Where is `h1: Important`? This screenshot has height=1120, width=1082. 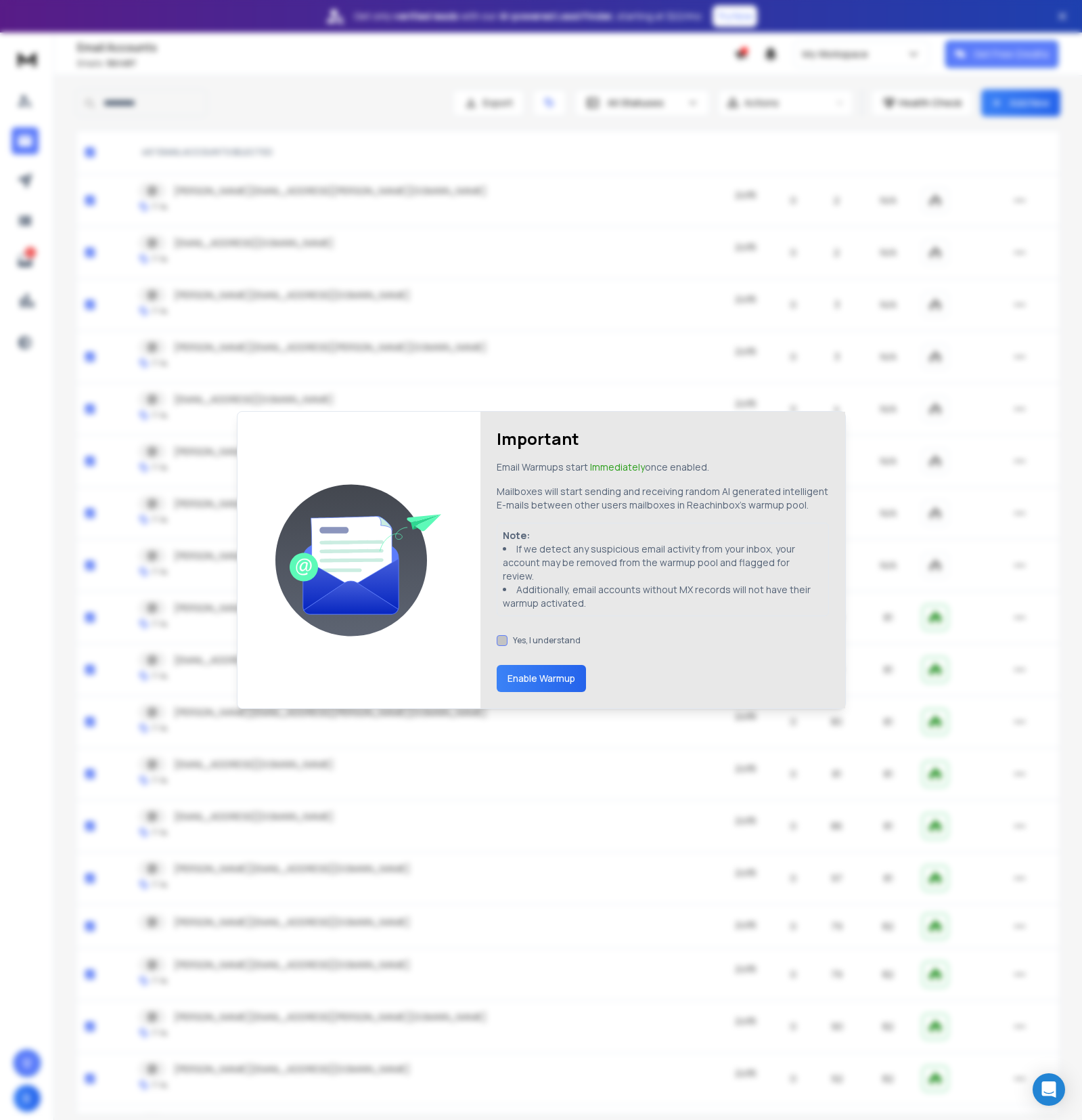 h1: Important is located at coordinates (538, 438).